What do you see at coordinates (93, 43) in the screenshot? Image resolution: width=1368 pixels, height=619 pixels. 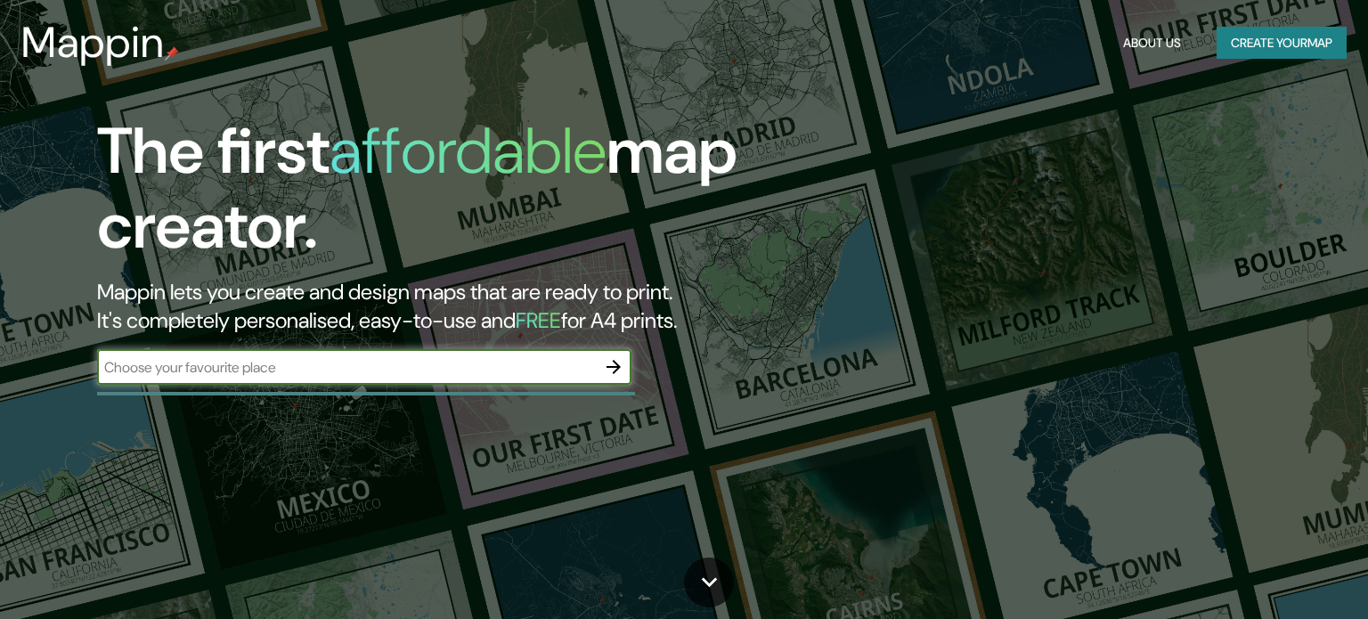 I see `h3: Mappin` at bounding box center [93, 43].